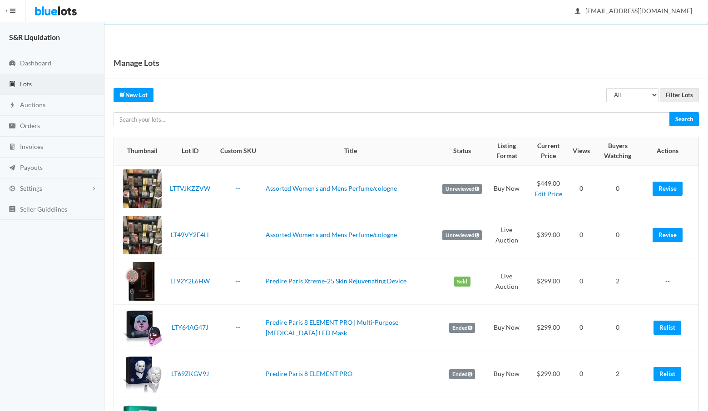 This screenshot has height=411, width=708. Describe the element at coordinates (548, 188) in the screenshot. I see `td: $449.00` at that location.